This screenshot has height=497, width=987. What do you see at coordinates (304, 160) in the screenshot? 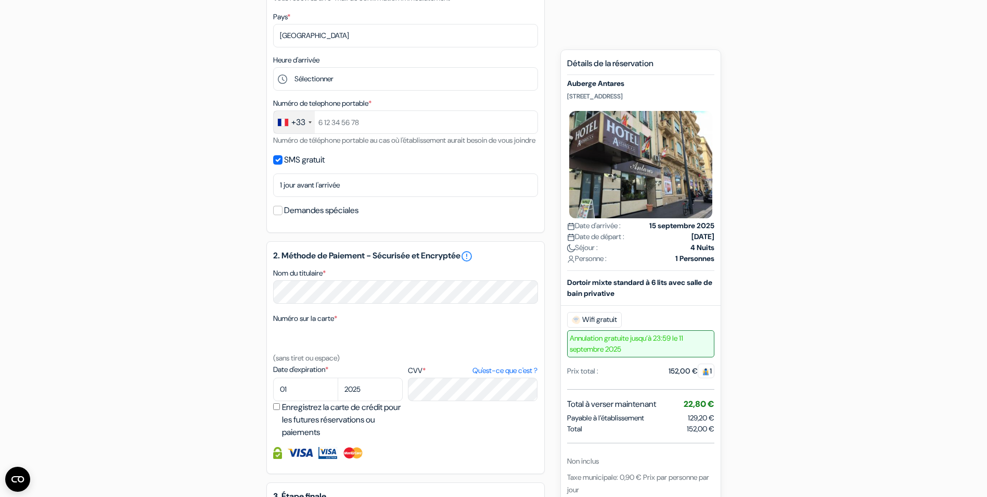
I see `label: SMS gratuit` at bounding box center [304, 160].